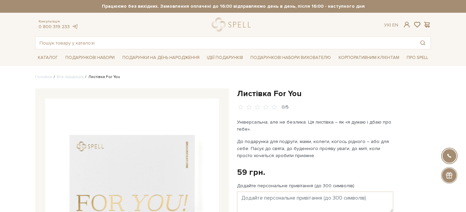 Image resolution: width=466 pixels, height=212 pixels. I want to click on p: До подарунка для подруги, мами, колеги, когось рідного – або для себе. Пасує до свята, до буденно..., so click(316, 149).